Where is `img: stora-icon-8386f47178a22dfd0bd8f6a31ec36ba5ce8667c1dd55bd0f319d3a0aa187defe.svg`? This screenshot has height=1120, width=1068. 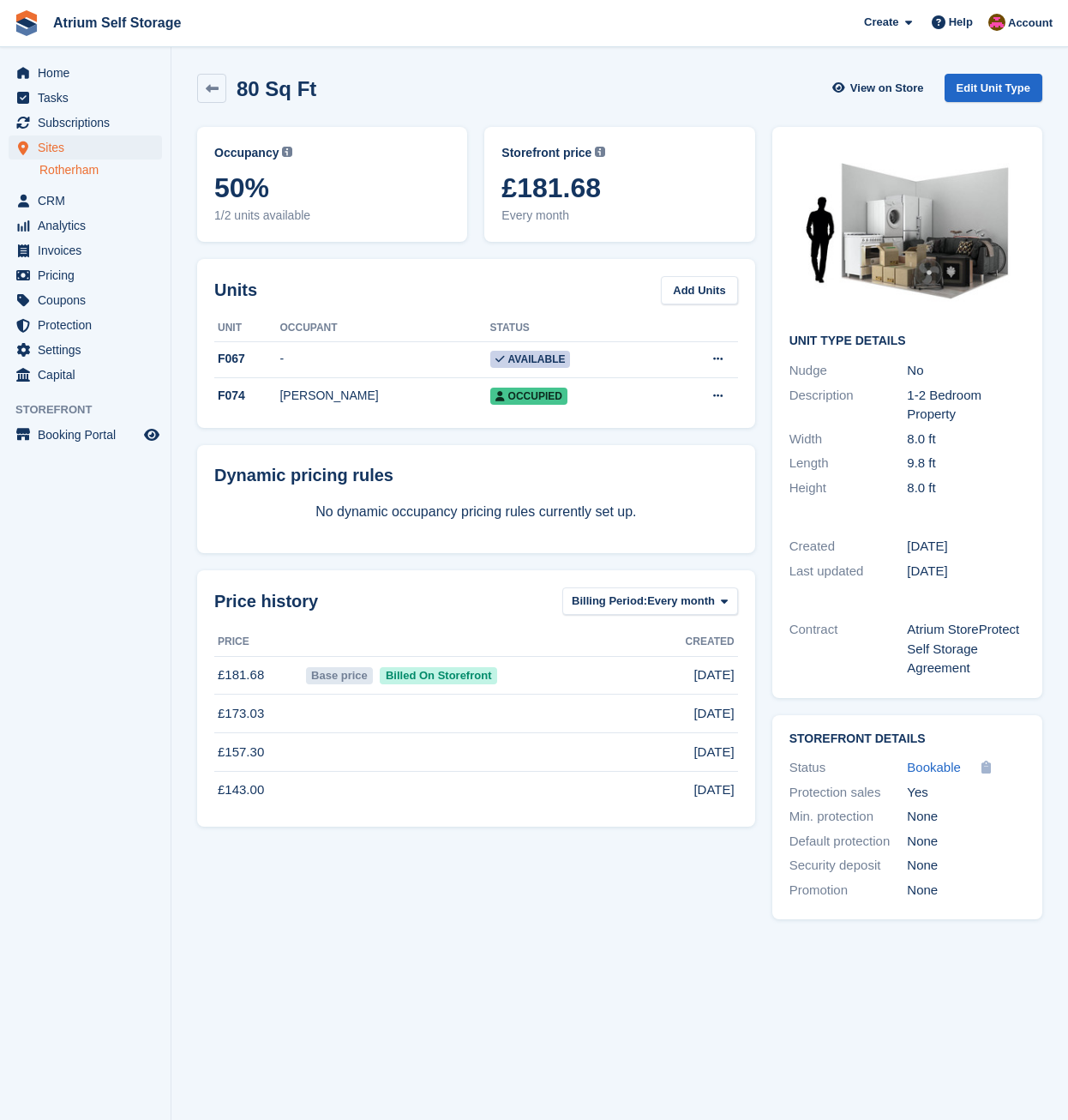 img: stora-icon-8386f47178a22dfd0bd8f6a31ec36ba5ce8667c1dd55bd0f319d3a0aa187defe.svg is located at coordinates (27, 23).